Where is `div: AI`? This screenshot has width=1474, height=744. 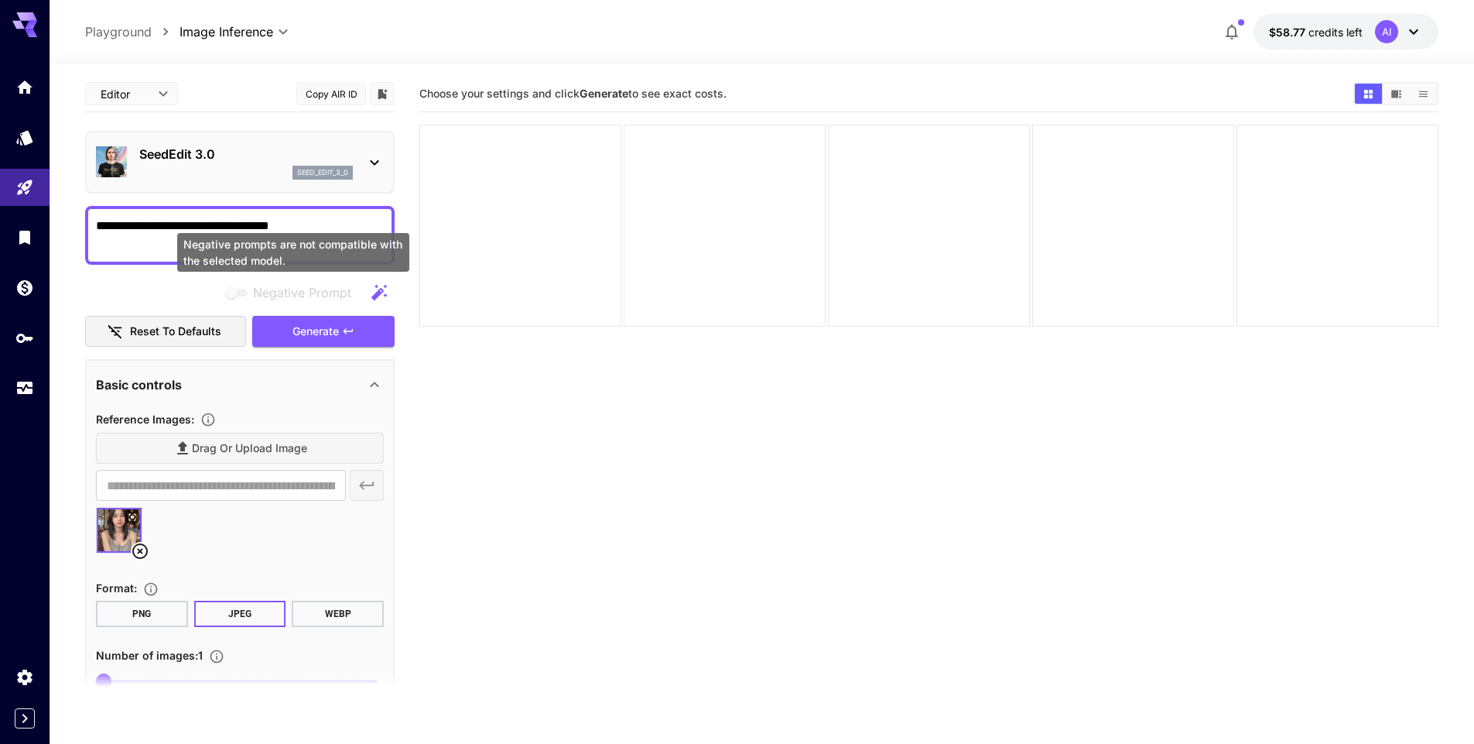
div: AI is located at coordinates (1387, 32).